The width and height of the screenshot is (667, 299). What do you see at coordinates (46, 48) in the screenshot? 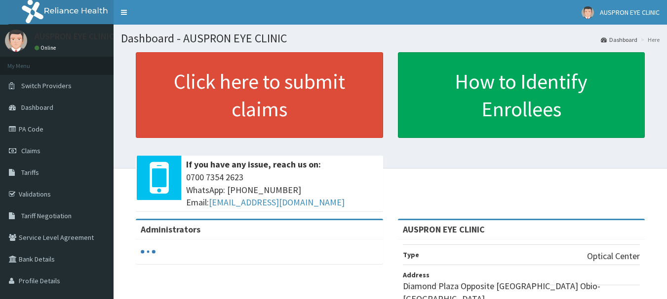
I see `a: Online` at bounding box center [46, 48].